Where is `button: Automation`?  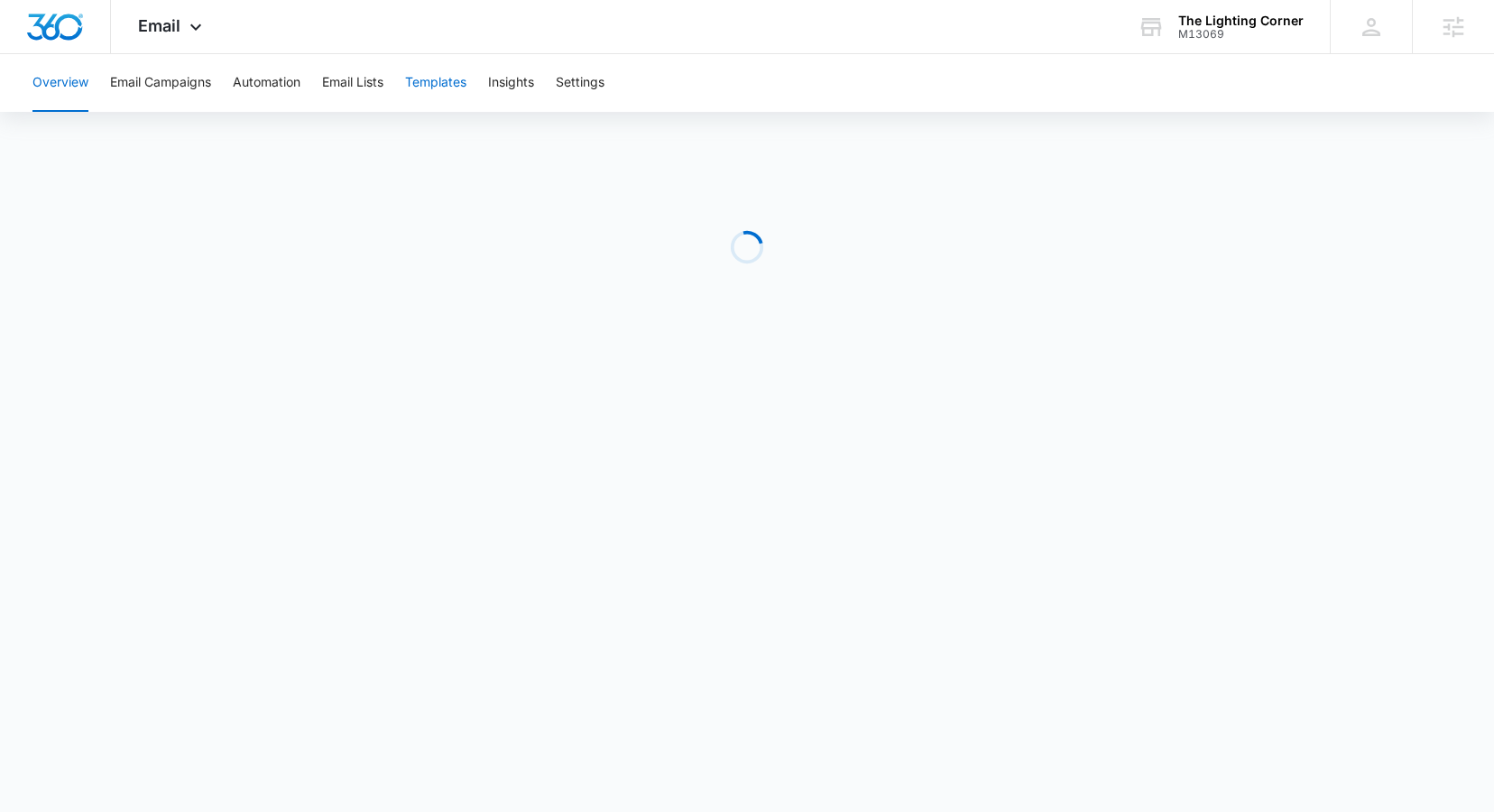 button: Automation is located at coordinates (267, 83).